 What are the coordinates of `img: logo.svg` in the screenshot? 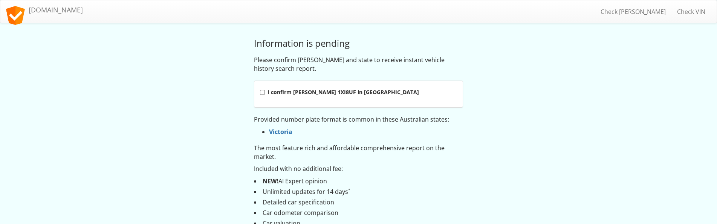 It's located at (15, 15).